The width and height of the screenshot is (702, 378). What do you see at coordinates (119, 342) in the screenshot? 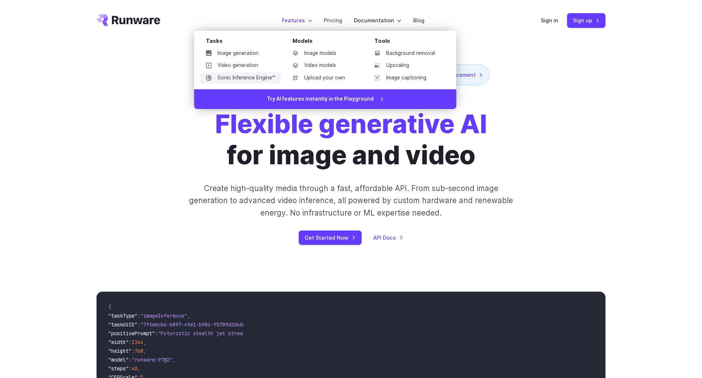
I see `span: "width"` at bounding box center [119, 342].